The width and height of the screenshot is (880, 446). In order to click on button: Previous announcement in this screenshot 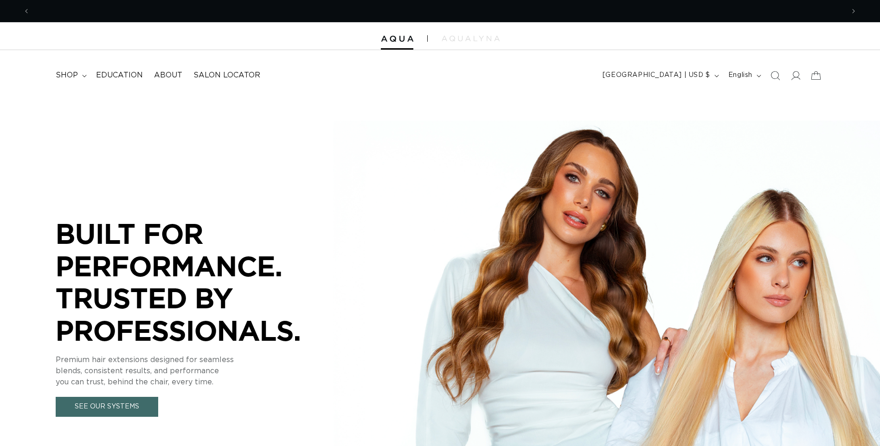, I will do `click(26, 11)`.